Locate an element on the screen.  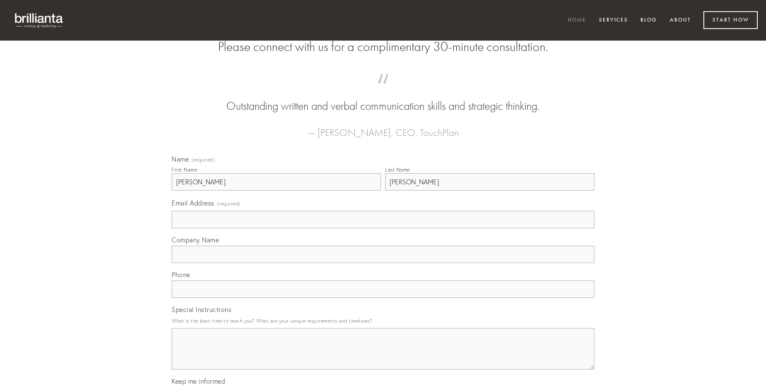
blockquote: Outstanding written and verbal communication skills and strategic thinking. is located at coordinates (383, 98).